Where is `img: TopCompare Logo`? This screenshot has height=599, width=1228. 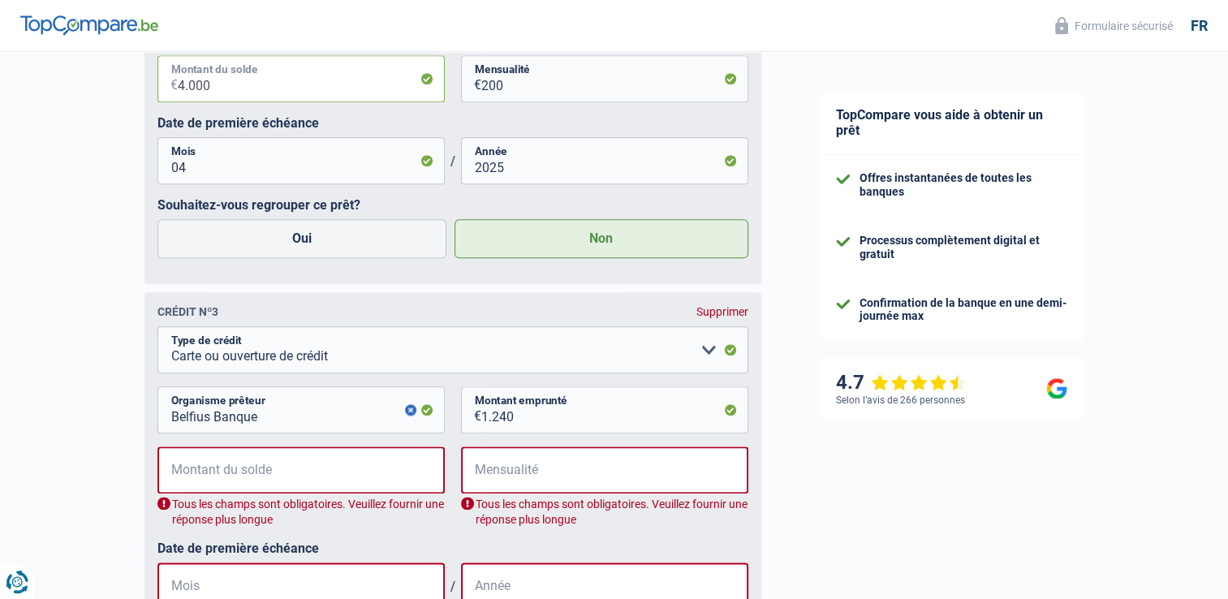 img: TopCompare Logo is located at coordinates (89, 25).